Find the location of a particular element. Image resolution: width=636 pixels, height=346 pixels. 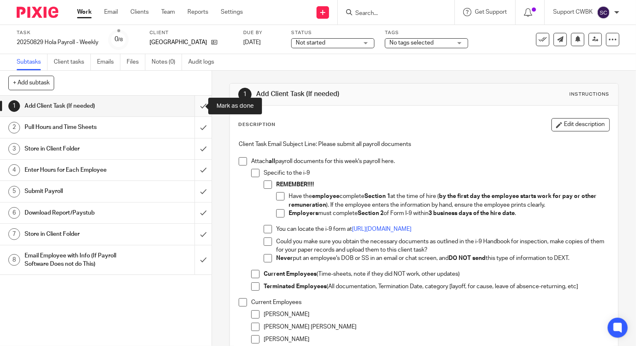

div: 0 is located at coordinates (119, 39).